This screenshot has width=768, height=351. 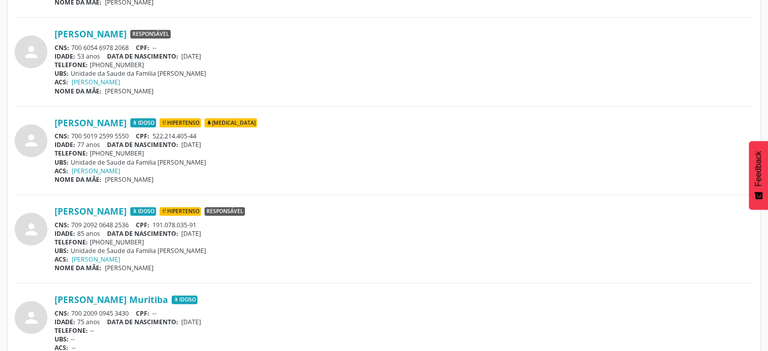 I want to click on div: 75 anos, so click(x=404, y=322).